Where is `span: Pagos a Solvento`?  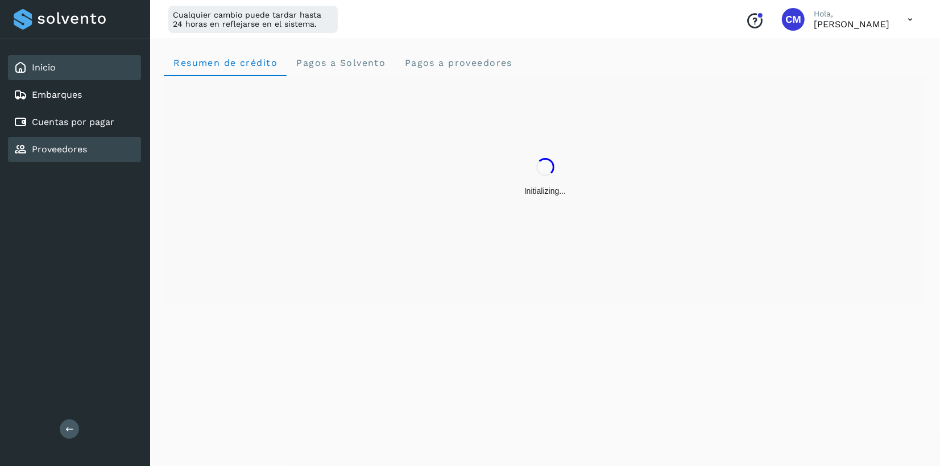 span: Pagos a Solvento is located at coordinates (341, 63).